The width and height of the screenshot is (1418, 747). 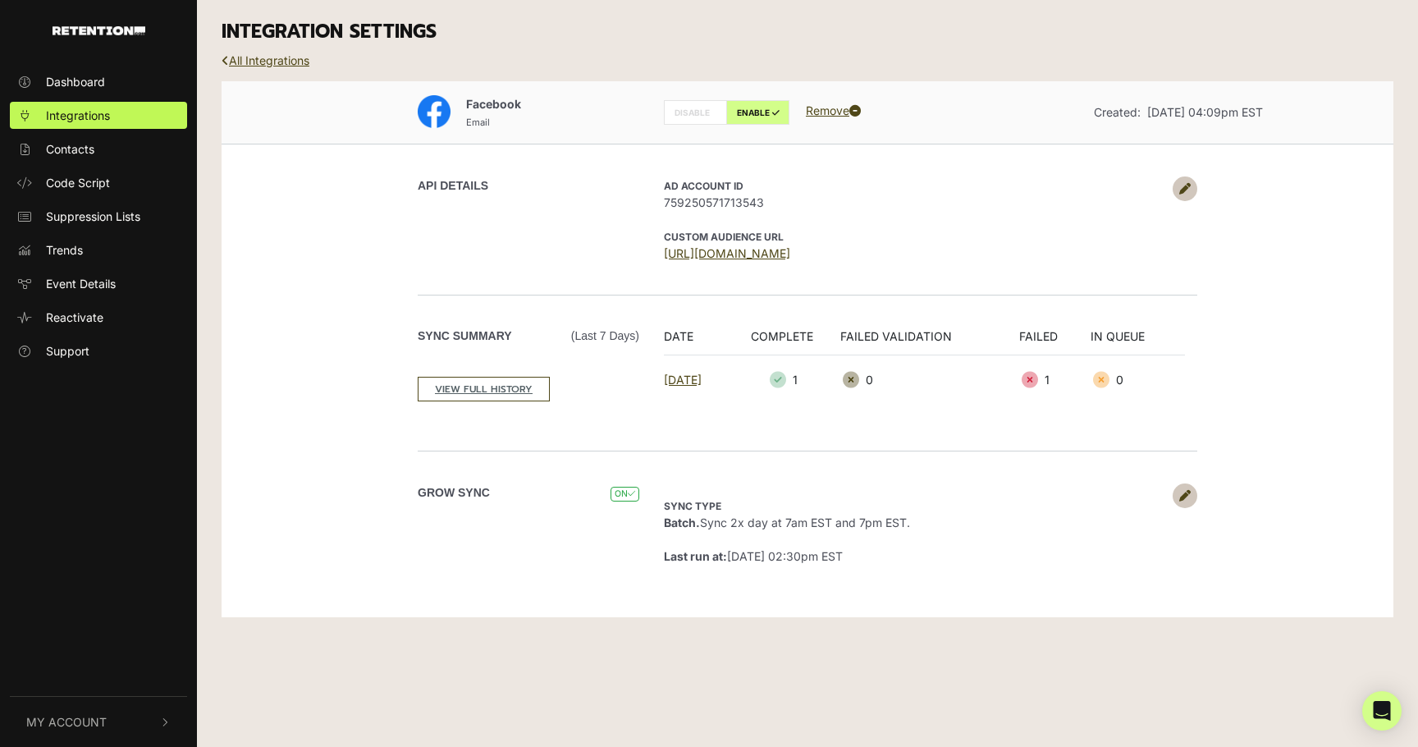 What do you see at coordinates (695, 556) in the screenshot?
I see `strong: Last run at:` at bounding box center [695, 556].